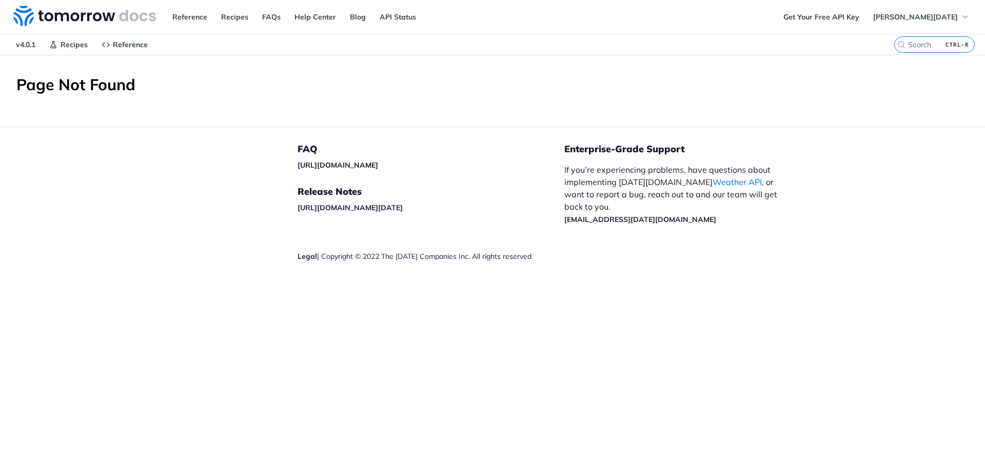 Image resolution: width=985 pixels, height=467 pixels. Describe the element at coordinates (684, 149) in the screenshot. I see `h5: Enterprise-Grade Support` at that location.